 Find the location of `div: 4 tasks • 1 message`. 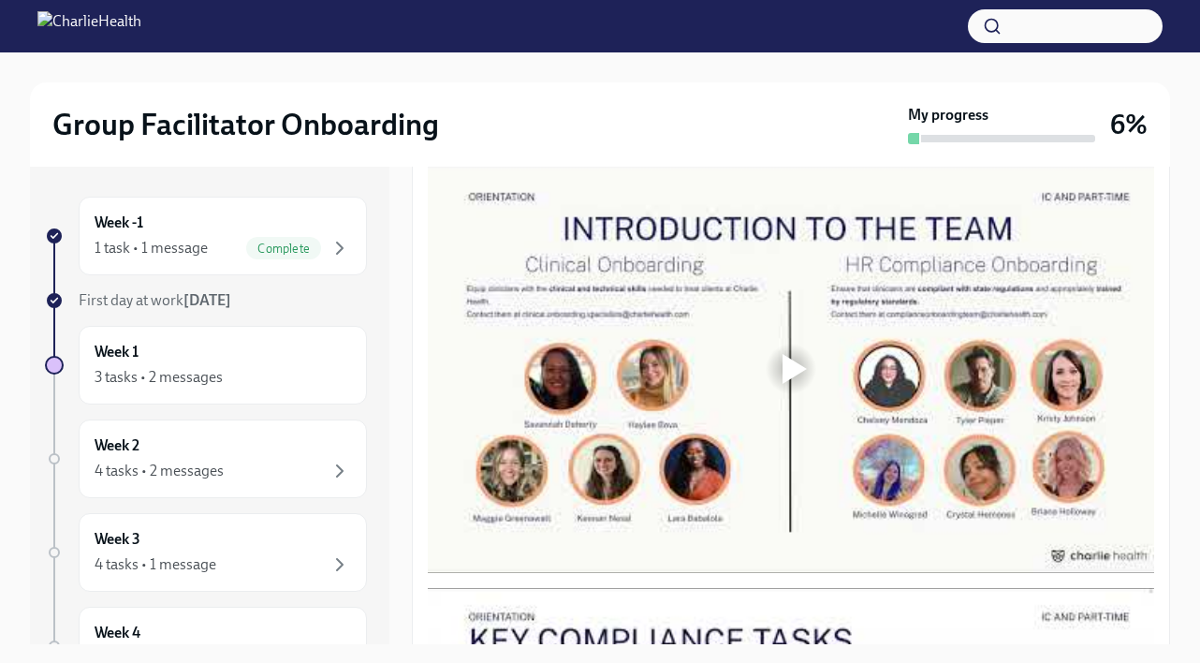

div: 4 tasks • 1 message is located at coordinates (155, 564).